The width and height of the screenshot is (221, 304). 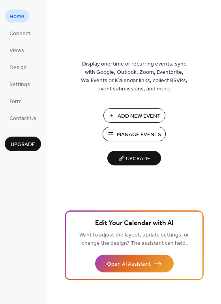 What do you see at coordinates (23, 118) in the screenshot?
I see `a: Contact Us` at bounding box center [23, 118].